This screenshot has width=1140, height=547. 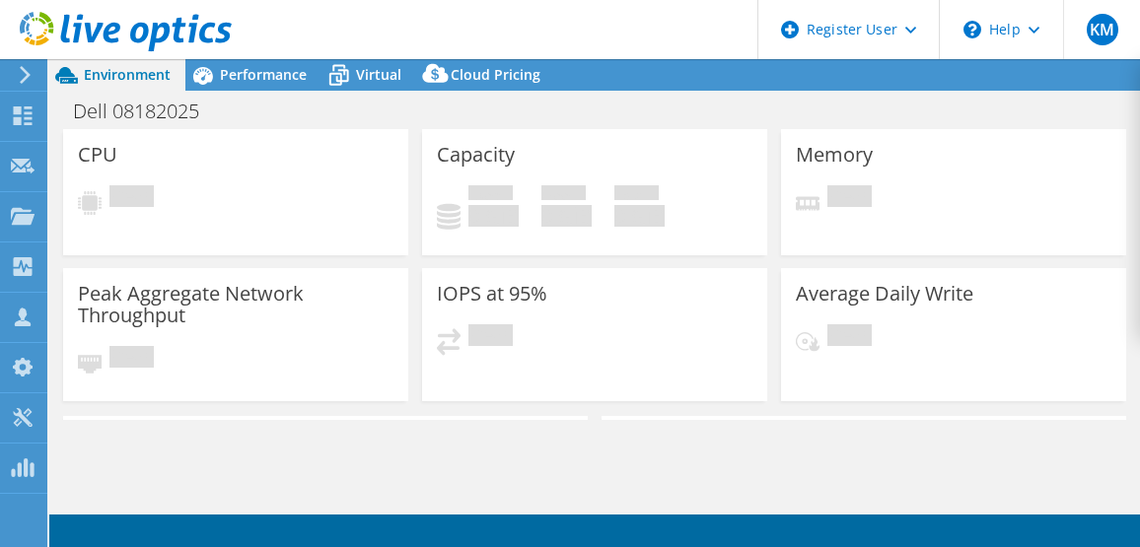 What do you see at coordinates (98, 155) in the screenshot?
I see `h3: CPU` at bounding box center [98, 155].